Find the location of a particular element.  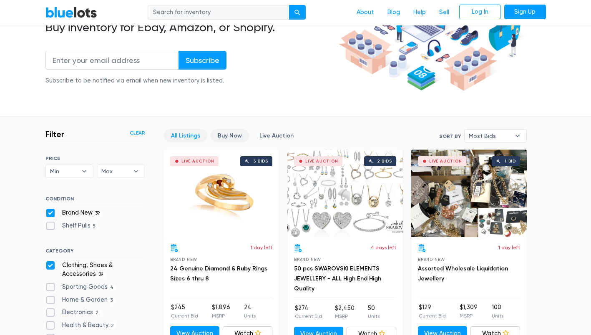

label: Home & Garden is located at coordinates (81, 300).